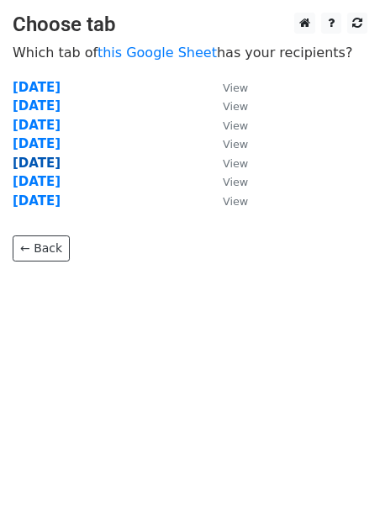  I want to click on div: Chat Widget, so click(338, 482).